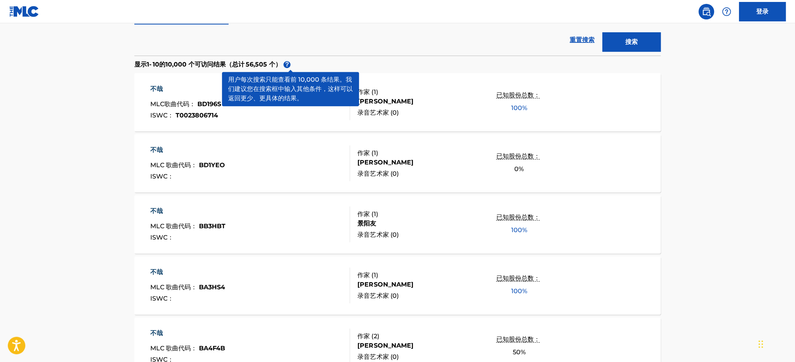  I want to click on font: BB3HBT, so click(212, 226).